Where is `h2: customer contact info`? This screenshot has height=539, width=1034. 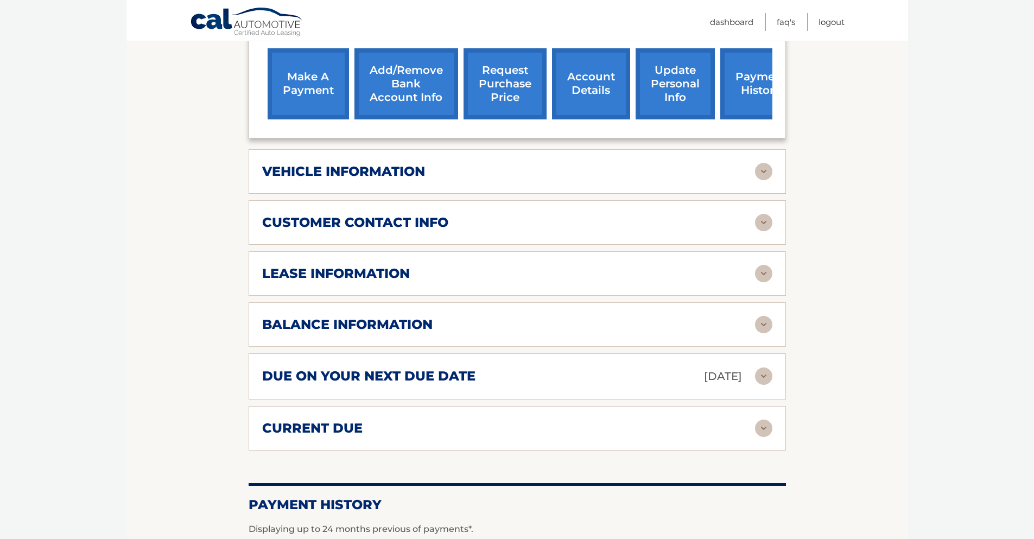
h2: customer contact info is located at coordinates (355, 223).